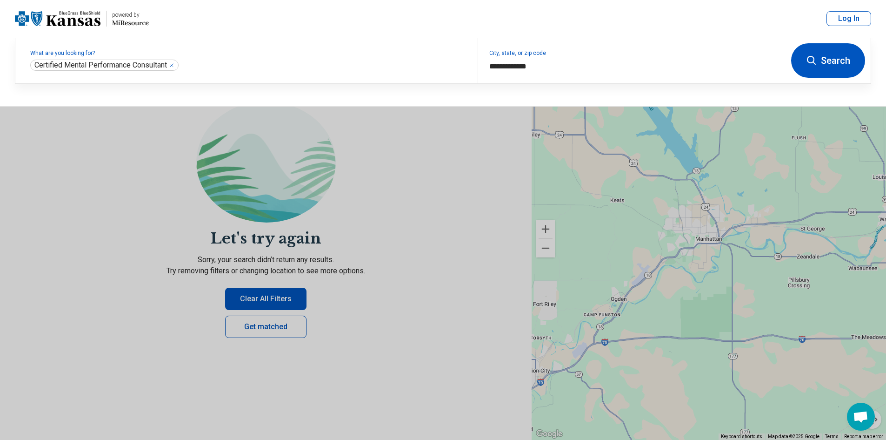 The image size is (886, 440). What do you see at coordinates (130, 15) in the screenshot?
I see `div: powered by` at bounding box center [130, 15].